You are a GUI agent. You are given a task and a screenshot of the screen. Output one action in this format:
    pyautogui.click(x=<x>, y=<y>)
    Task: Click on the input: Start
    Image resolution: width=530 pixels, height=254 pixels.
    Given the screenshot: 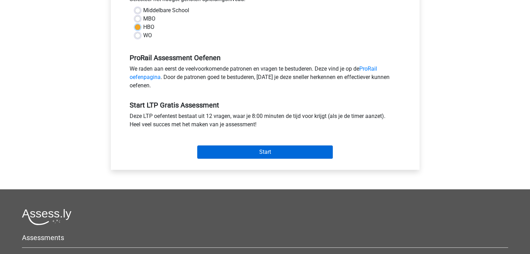 What is the action you would take?
    pyautogui.click(x=265, y=152)
    